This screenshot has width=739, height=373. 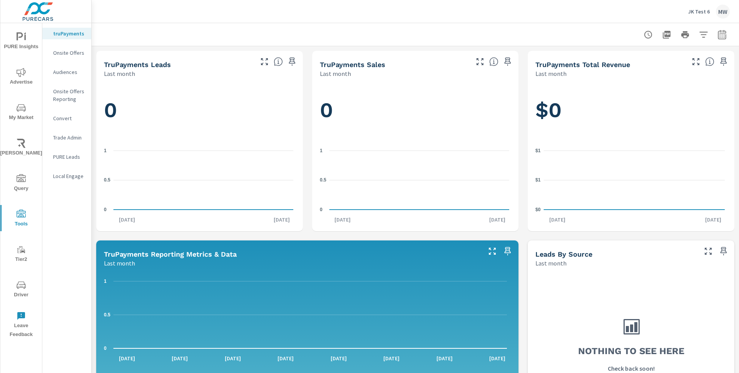 I want to click on div: PURE Leads, so click(x=67, y=157).